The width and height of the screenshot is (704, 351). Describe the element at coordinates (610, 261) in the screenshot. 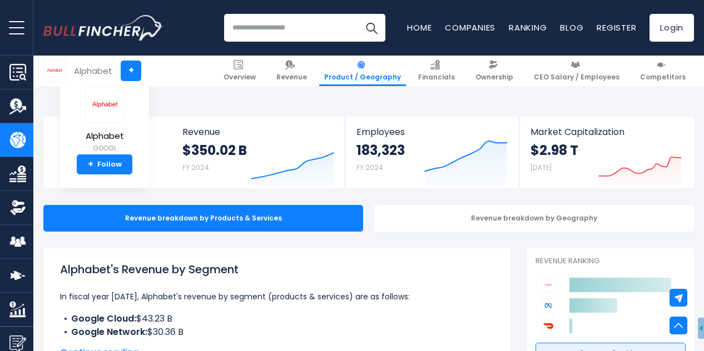

I see `p: Revenue Ranking` at that location.